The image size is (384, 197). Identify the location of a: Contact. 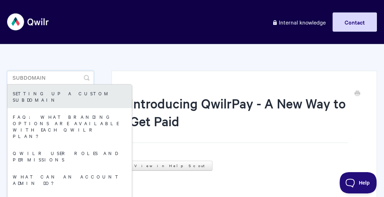
(354, 22).